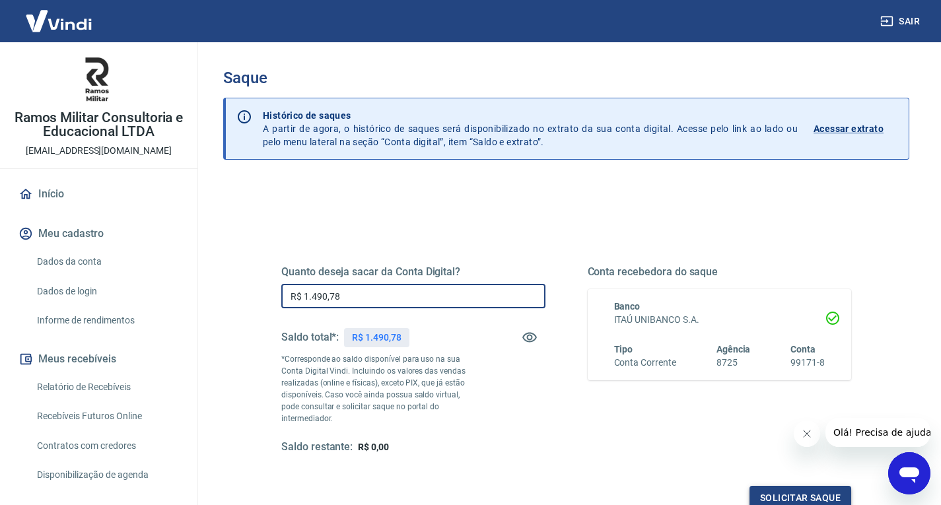 The image size is (941, 505). What do you see at coordinates (720, 272) in the screenshot?
I see `h5: Conta recebedora do saque` at bounding box center [720, 272].